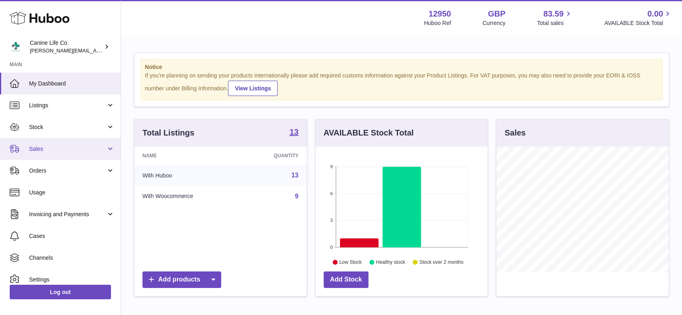 This screenshot has height=315, width=682. What do you see at coordinates (555, 23) in the screenshot?
I see `span: Total sales` at bounding box center [555, 23].